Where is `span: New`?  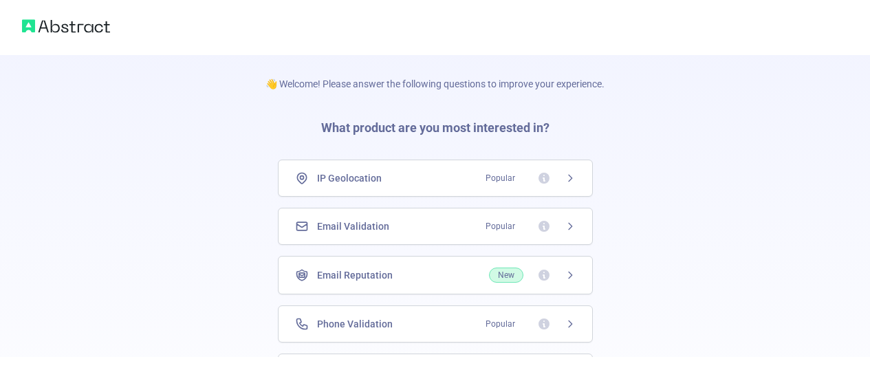
span: New is located at coordinates (506, 275).